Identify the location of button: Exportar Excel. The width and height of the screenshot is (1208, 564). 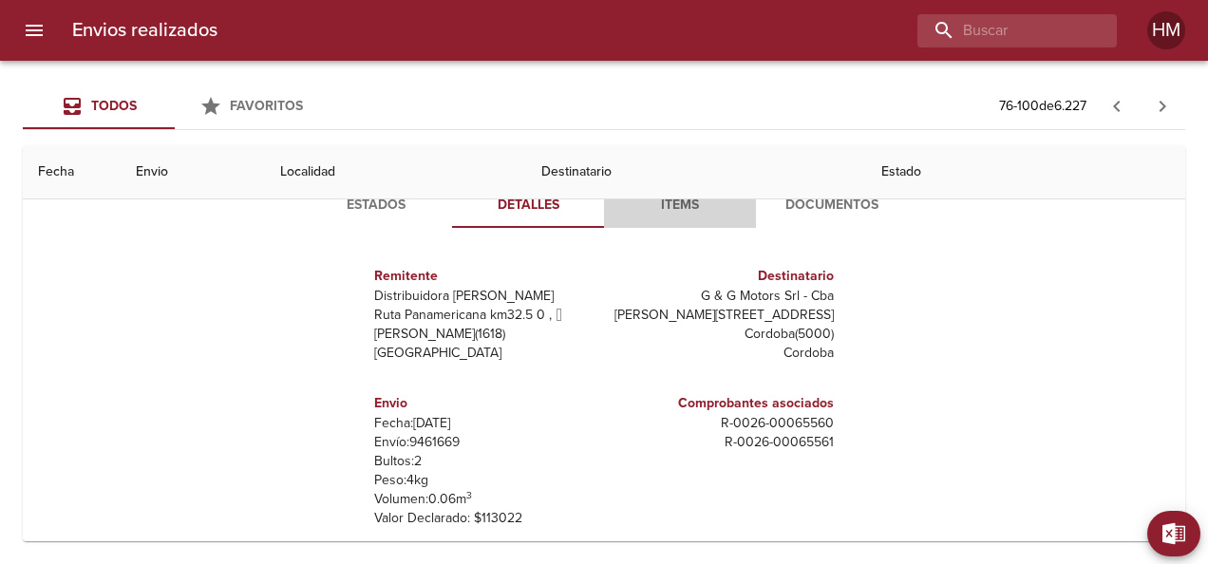
(1174, 534).